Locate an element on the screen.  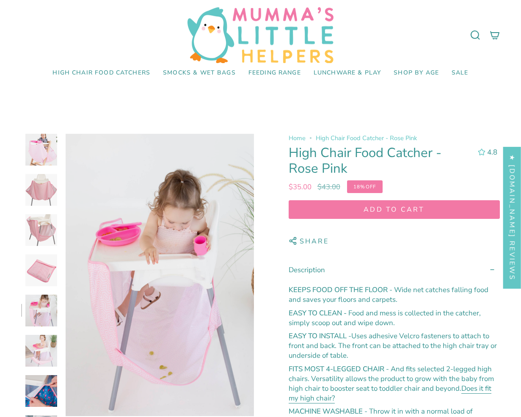
span: Feeding Range is located at coordinates (275, 73).